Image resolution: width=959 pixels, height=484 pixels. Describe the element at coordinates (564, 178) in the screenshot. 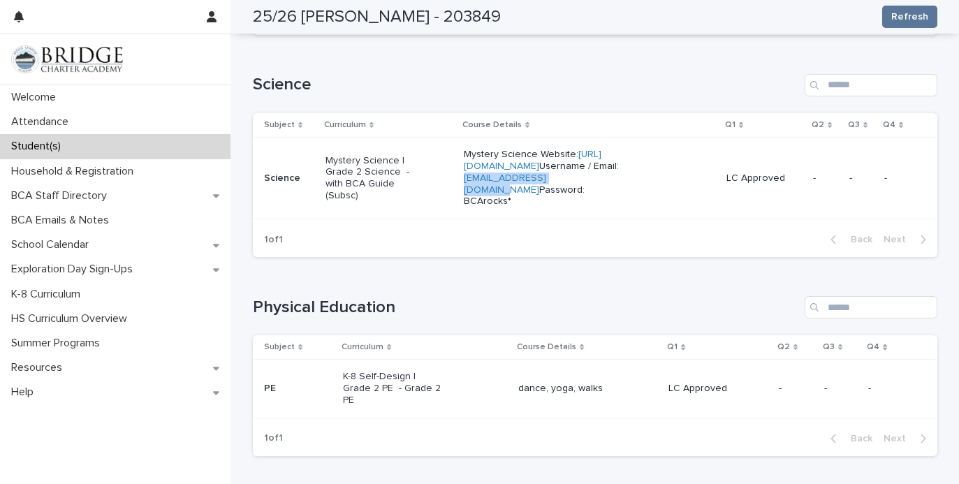

I see `p: Mystery Science Website: Username / Email: Password: BCArocks*` at that location.